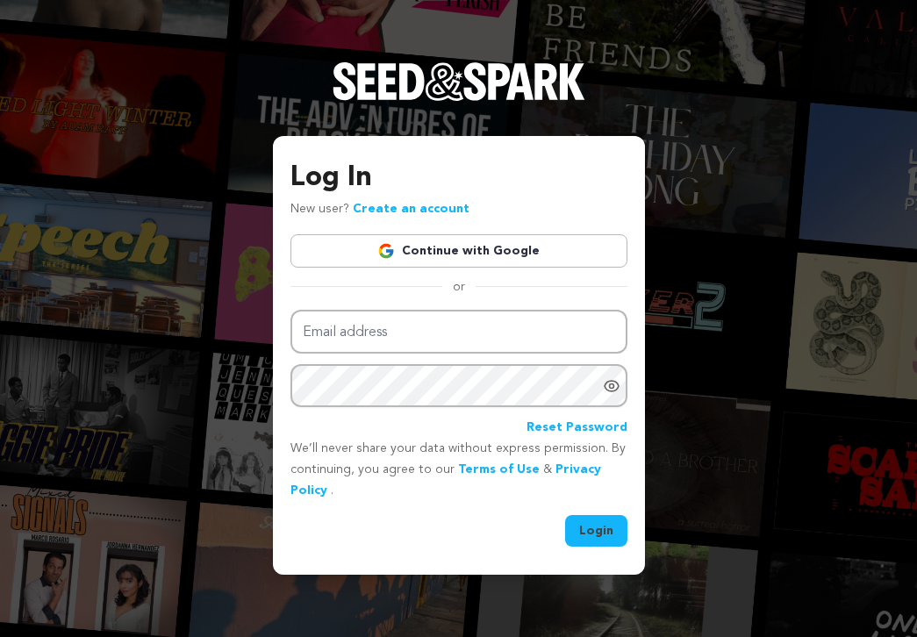  I want to click on input: Email address, so click(459, 332).